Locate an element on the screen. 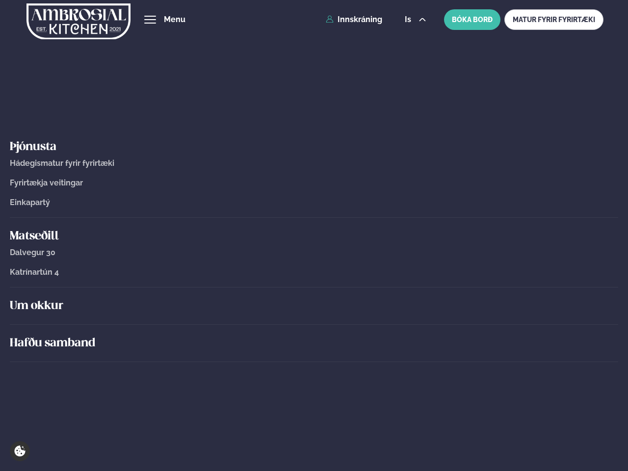 This screenshot has width=628, height=471. a: Um okkur is located at coordinates (314, 306).